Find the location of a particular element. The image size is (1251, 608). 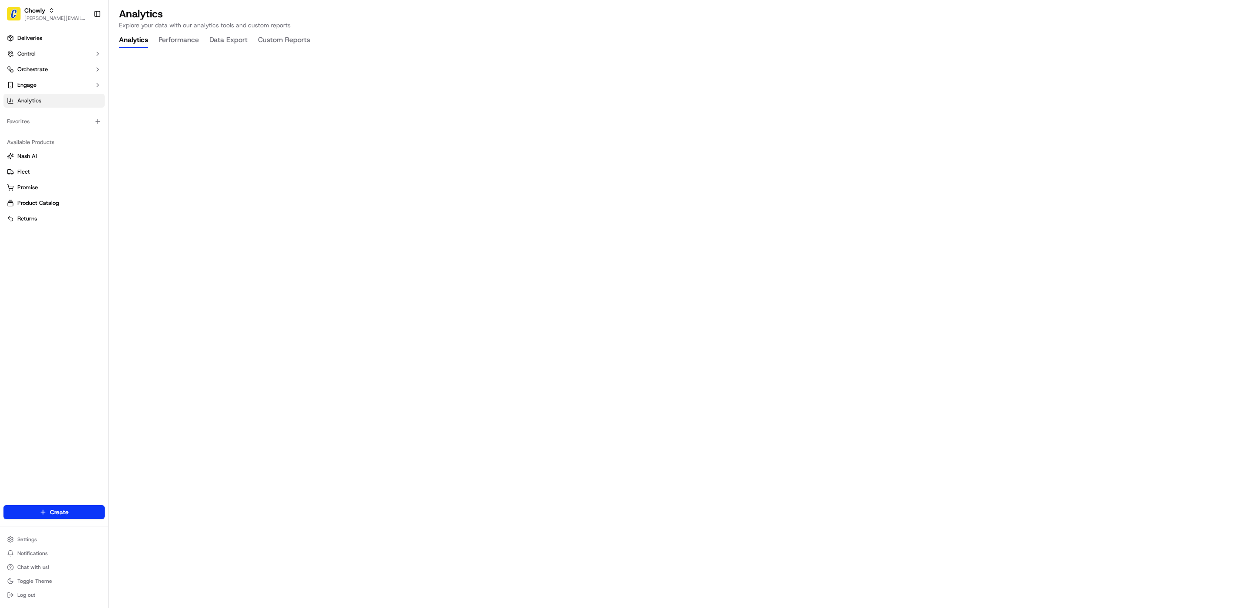

button: Nash AI is located at coordinates (54, 156).